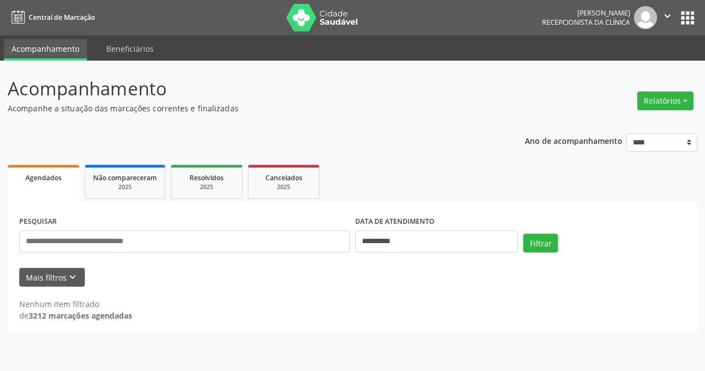 This screenshot has width=705, height=371. I want to click on span: Recepcionista da clínica, so click(586, 22).